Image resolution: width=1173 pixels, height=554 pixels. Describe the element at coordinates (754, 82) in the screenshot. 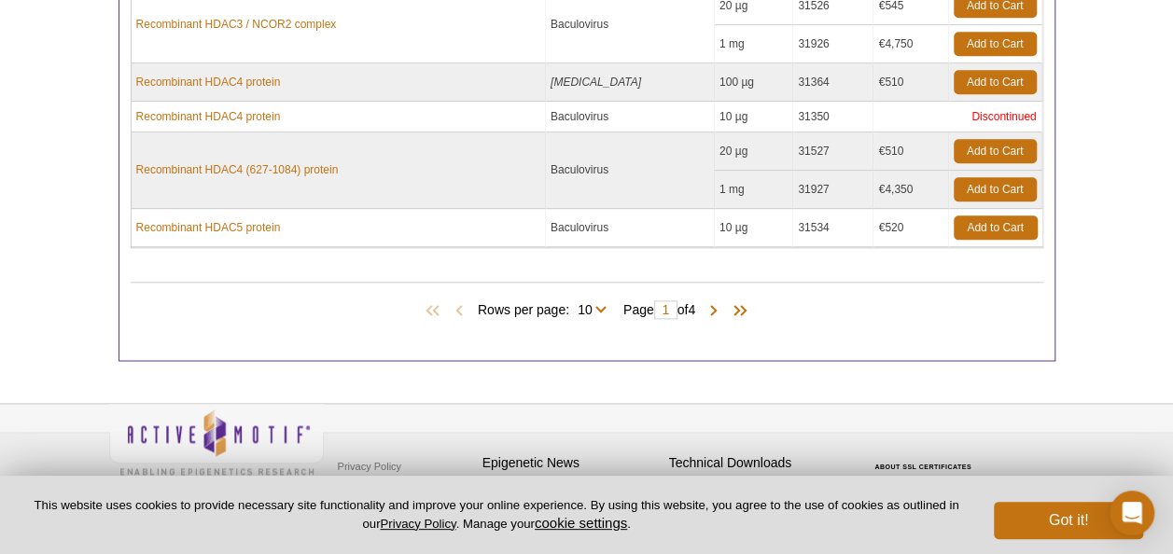

I see `td: 100 µg` at that location.